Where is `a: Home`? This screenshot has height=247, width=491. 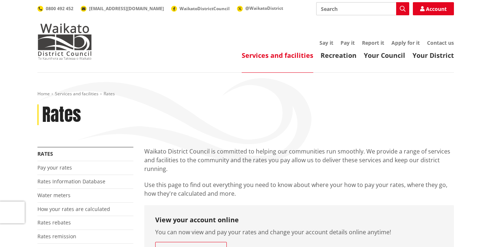
a: Home is located at coordinates (44, 93).